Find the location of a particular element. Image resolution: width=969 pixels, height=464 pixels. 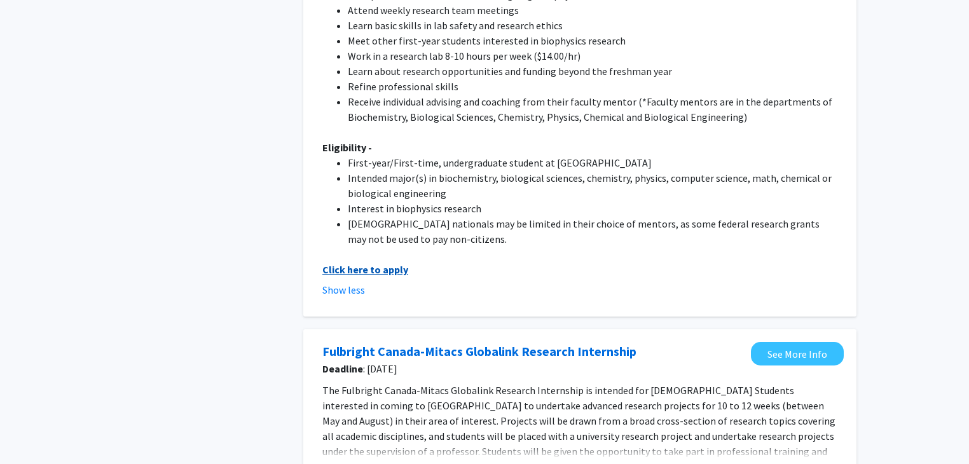

li: Intended major(s) in biochemistry, biological sciences, chemistry, physics, computer science, mat... is located at coordinates (593, 186).